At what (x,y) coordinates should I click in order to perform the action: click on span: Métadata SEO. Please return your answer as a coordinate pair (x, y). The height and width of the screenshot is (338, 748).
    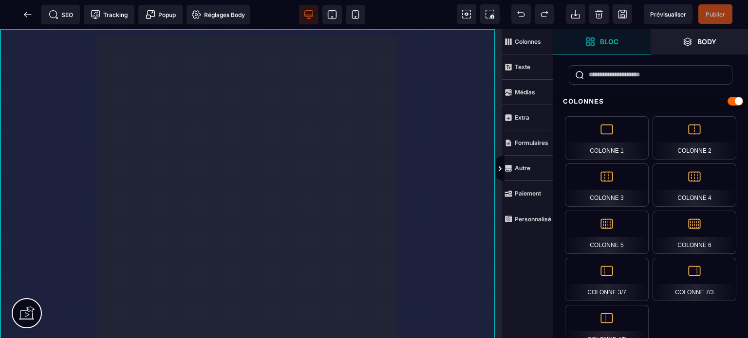
    Looking at the image, I should click on (60, 15).